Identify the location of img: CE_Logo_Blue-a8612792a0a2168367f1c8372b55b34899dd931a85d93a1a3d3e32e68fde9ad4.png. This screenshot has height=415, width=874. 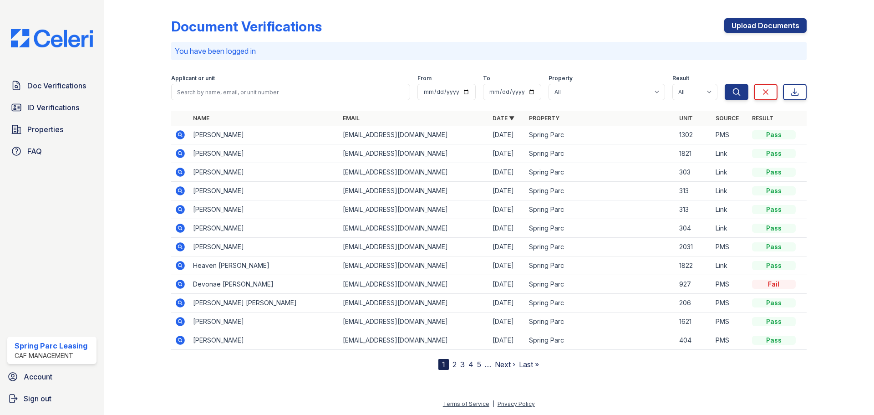
(52, 38).